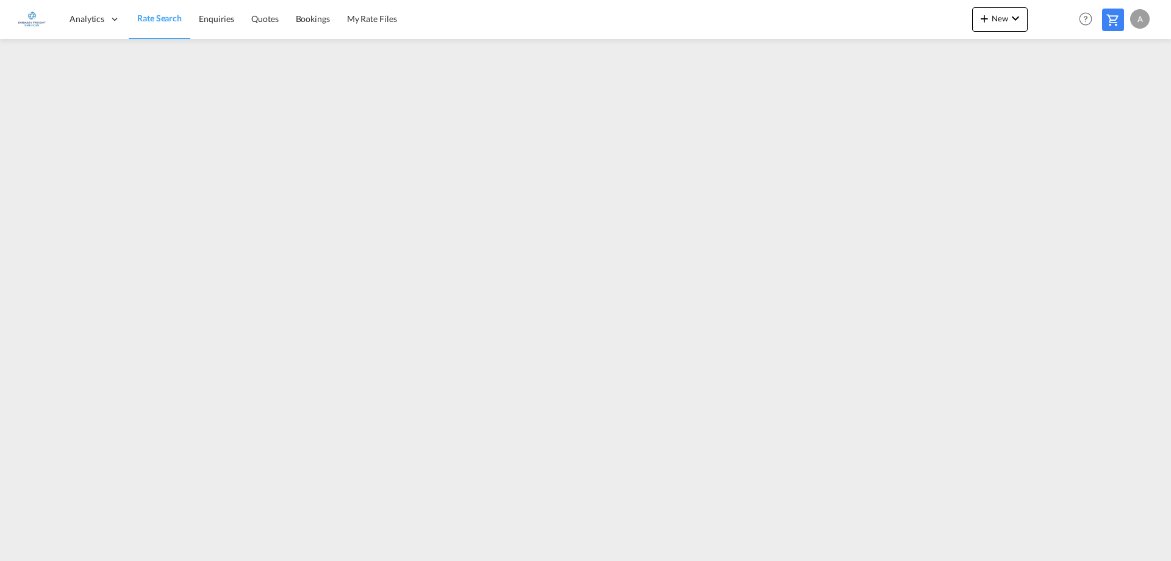 This screenshot has height=561, width=1171. Describe the element at coordinates (1086, 19) in the screenshot. I see `span: Help` at that location.